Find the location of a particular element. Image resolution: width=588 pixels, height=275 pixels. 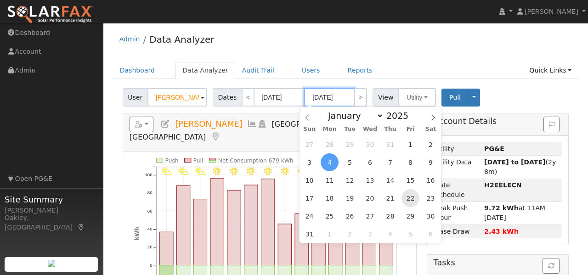

a: Data Analyzer is located at coordinates (182, 40).